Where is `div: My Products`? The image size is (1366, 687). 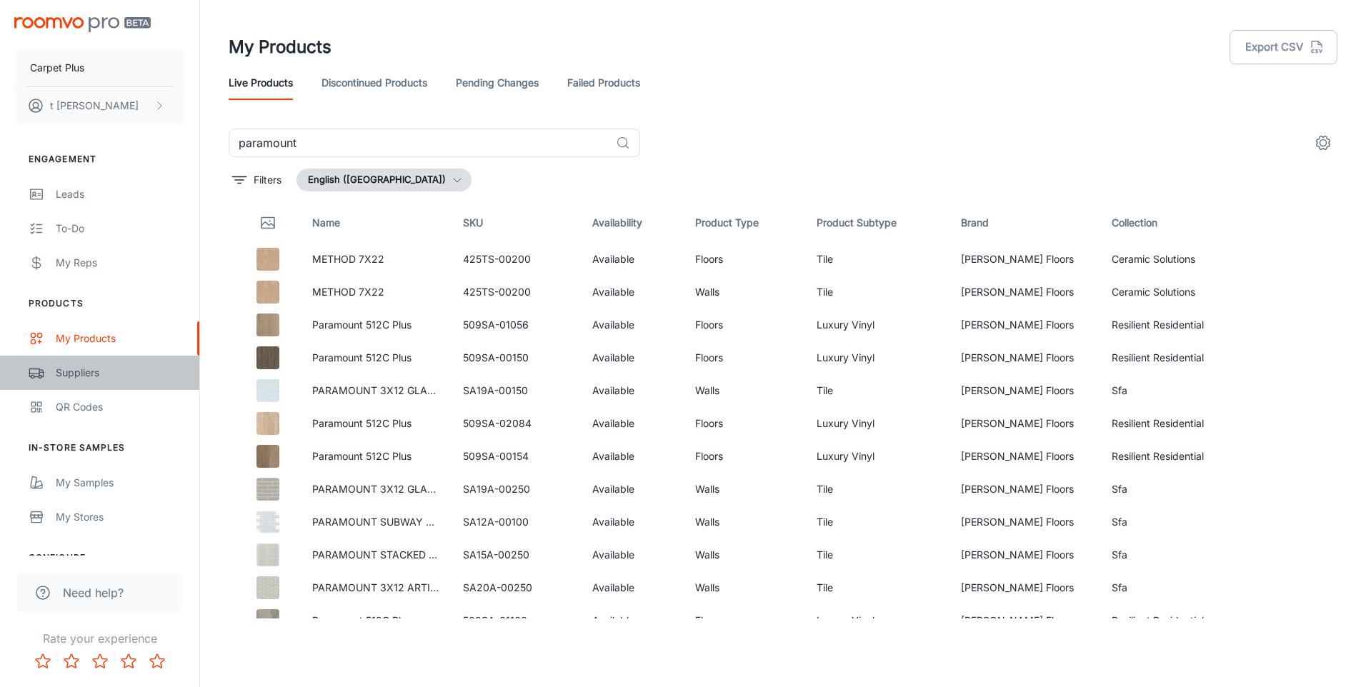 div: My Products is located at coordinates (120, 339).